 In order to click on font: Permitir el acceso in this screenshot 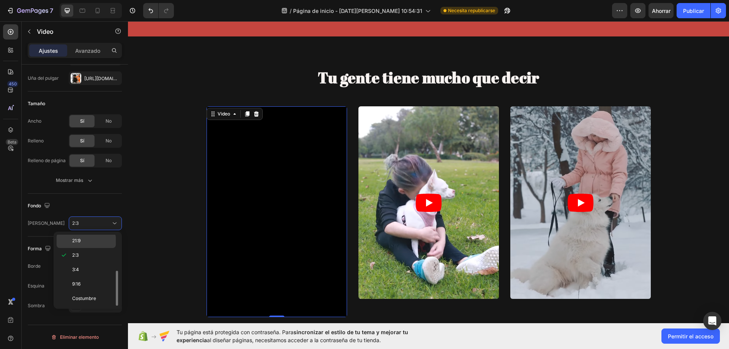, I will do `click(691, 336)`.